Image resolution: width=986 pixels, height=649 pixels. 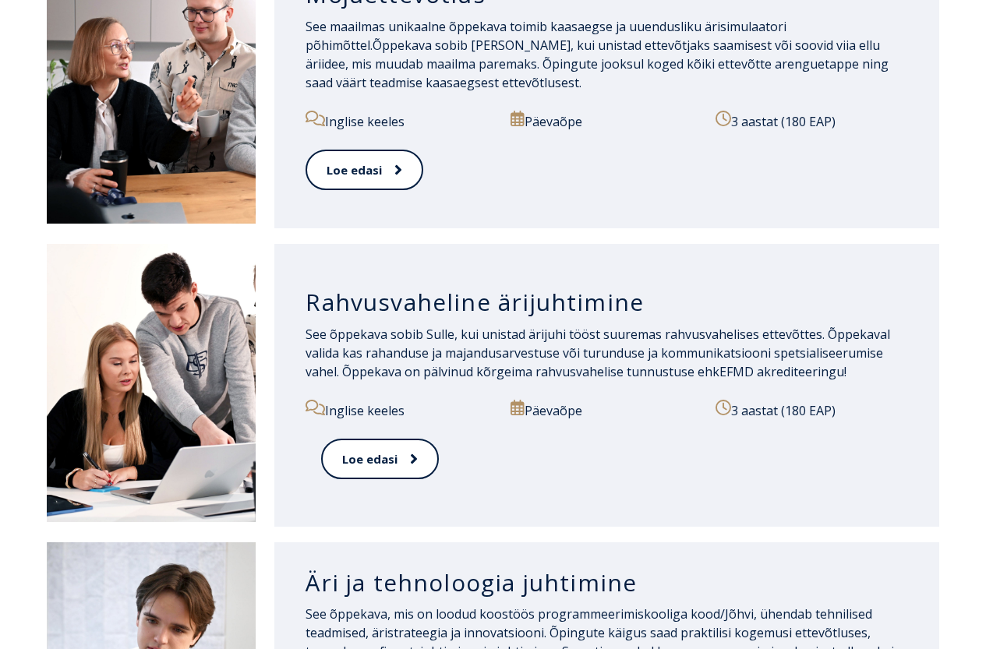 I want to click on a: EFMD akrediteeringu, so click(x=782, y=372).